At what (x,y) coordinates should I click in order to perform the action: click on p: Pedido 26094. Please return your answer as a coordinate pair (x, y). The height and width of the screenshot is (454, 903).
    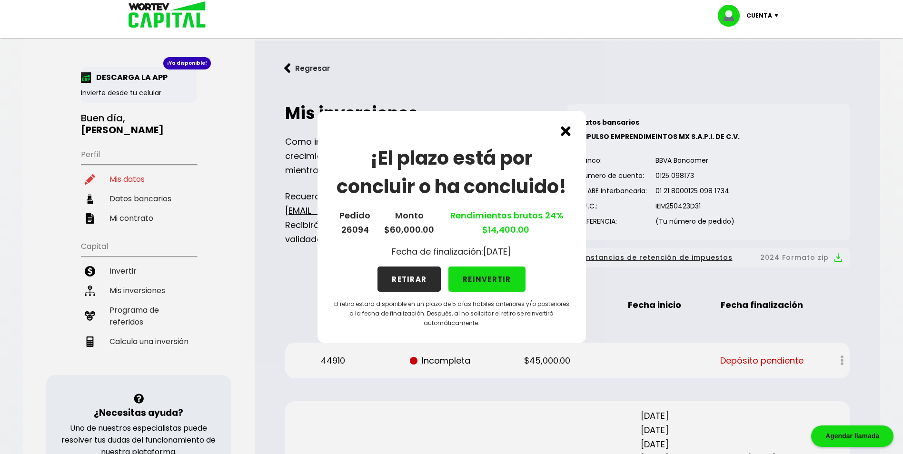
    Looking at the image, I should click on (355, 223).